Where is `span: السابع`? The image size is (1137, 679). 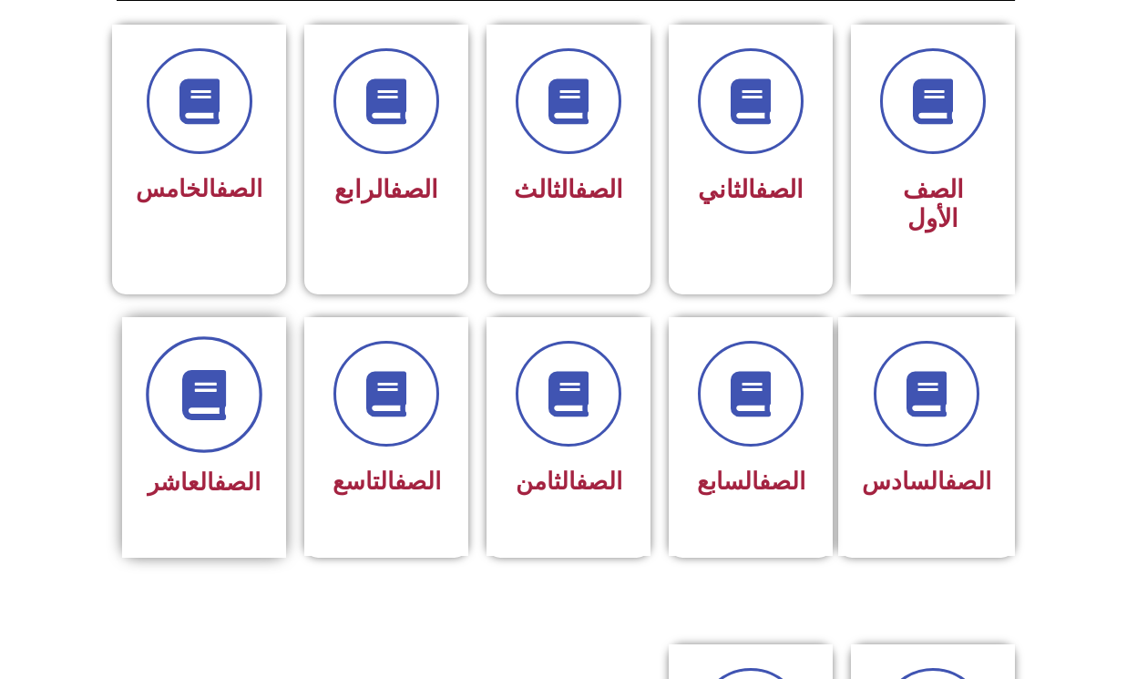
span: السابع is located at coordinates (751, 481).